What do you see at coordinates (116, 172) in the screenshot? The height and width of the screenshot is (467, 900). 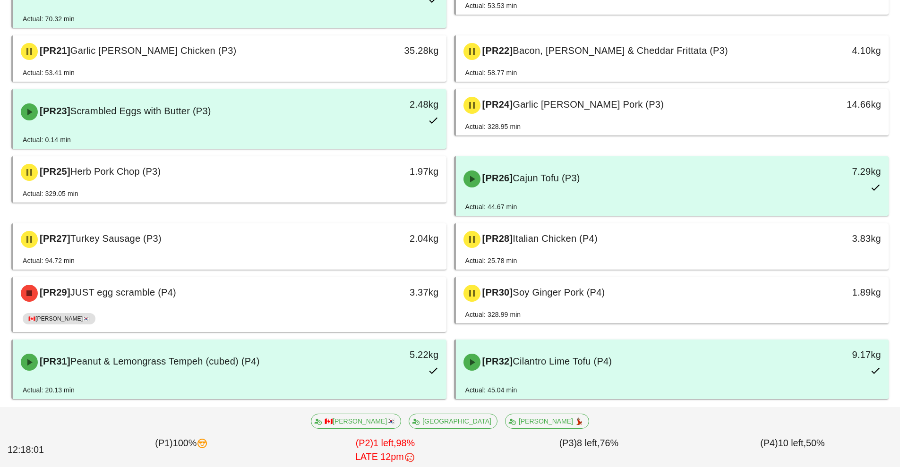 I see `span: Herb Pork Chop (P3)` at bounding box center [116, 172].